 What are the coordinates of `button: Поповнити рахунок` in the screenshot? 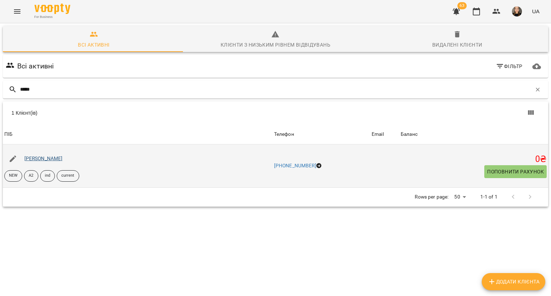 It's located at (515, 172).